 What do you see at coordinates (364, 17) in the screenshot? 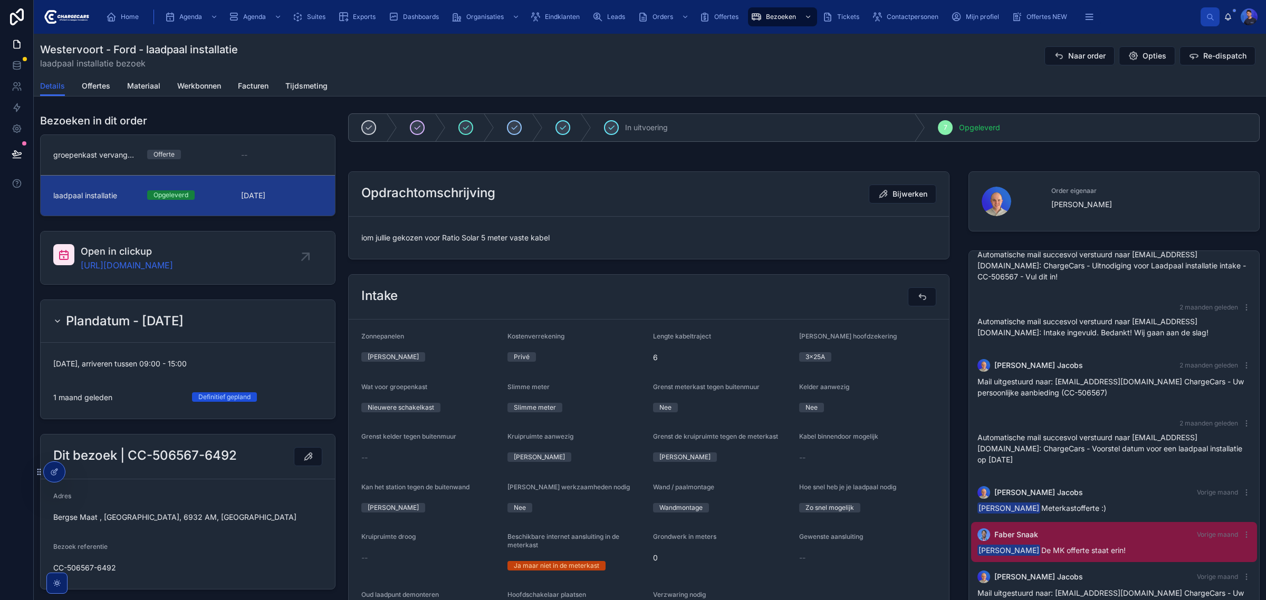
I see `span: Exports` at bounding box center [364, 17].